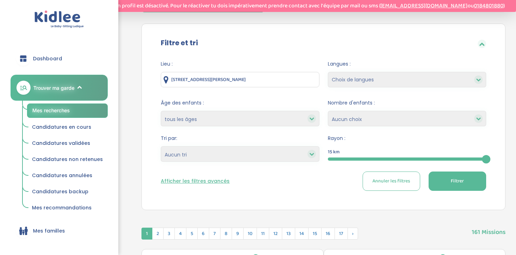 Image resolution: width=516 pixels, height=255 pixels. Describe the element at coordinates (158, 234) in the screenshot. I see `span: 2` at that location.